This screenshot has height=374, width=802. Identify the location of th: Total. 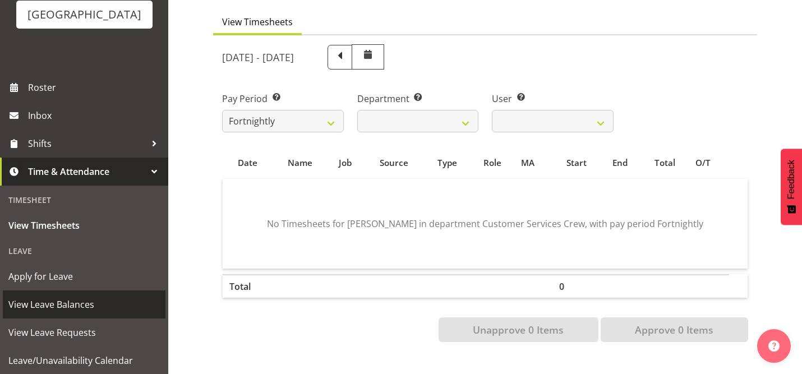
(247, 286).